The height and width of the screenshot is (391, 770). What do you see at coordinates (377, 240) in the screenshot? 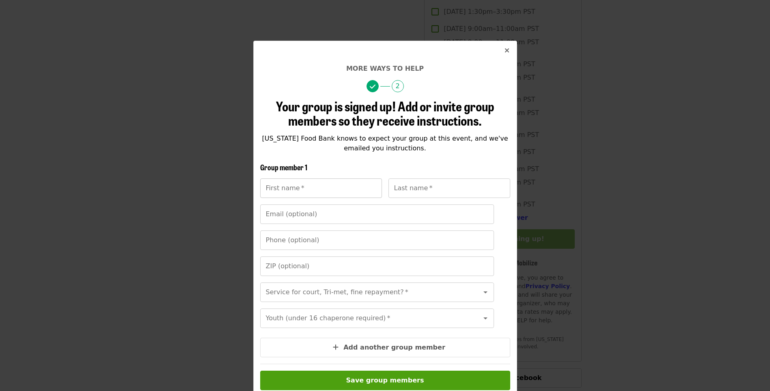
I see `input: Phone (optional)` at bounding box center [377, 240].